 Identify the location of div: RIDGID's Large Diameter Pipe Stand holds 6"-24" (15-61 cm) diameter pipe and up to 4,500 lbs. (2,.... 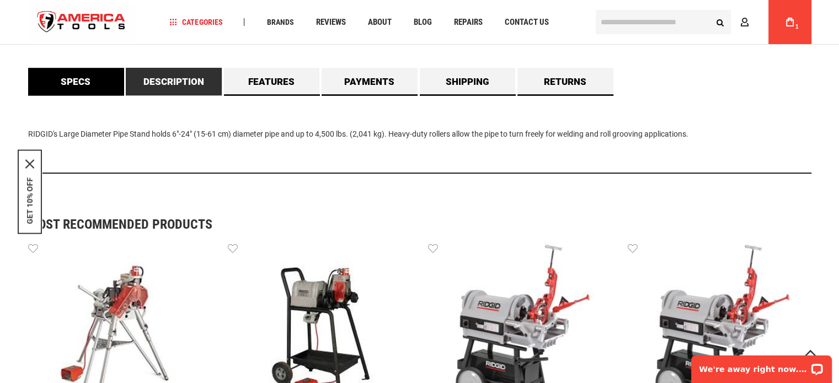
(420, 135).